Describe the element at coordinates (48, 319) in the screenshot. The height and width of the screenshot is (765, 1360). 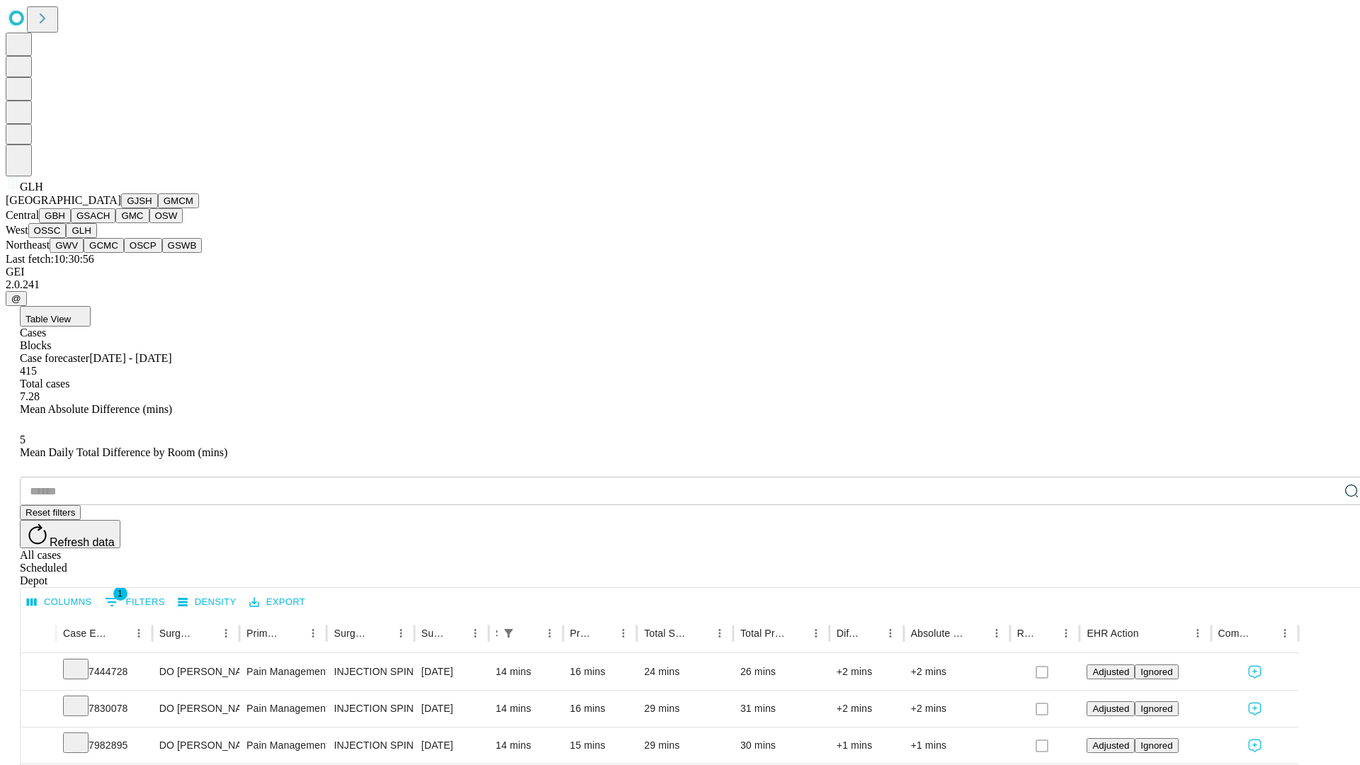
I see `span: Table View` at that location.